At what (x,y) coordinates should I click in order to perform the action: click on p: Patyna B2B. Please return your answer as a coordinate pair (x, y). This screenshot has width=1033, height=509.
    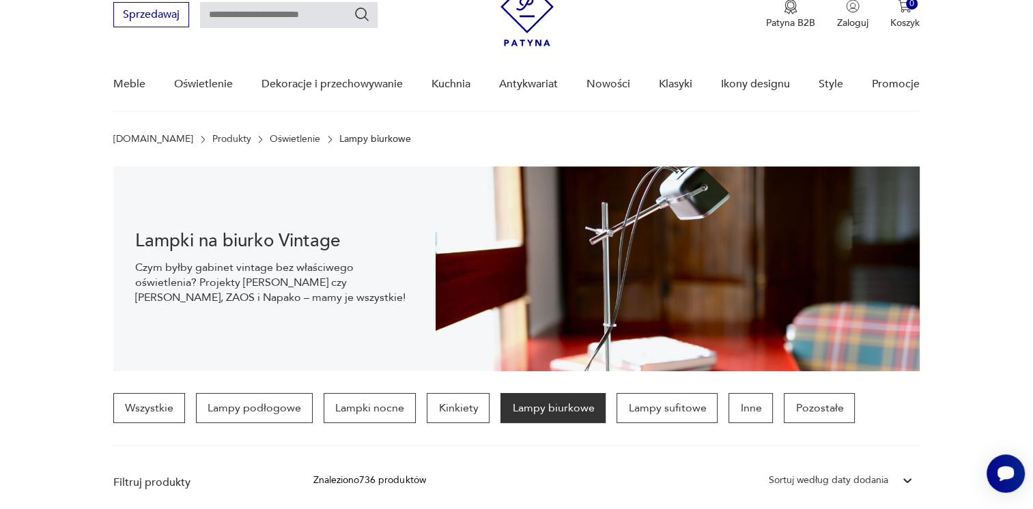
    Looking at the image, I should click on (791, 23).